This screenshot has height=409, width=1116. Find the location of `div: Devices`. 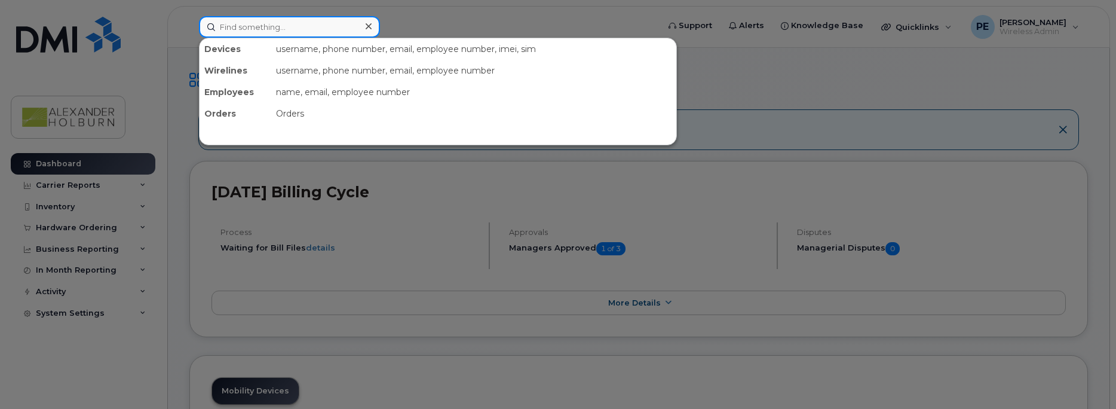

div: Devices is located at coordinates (235, 49).